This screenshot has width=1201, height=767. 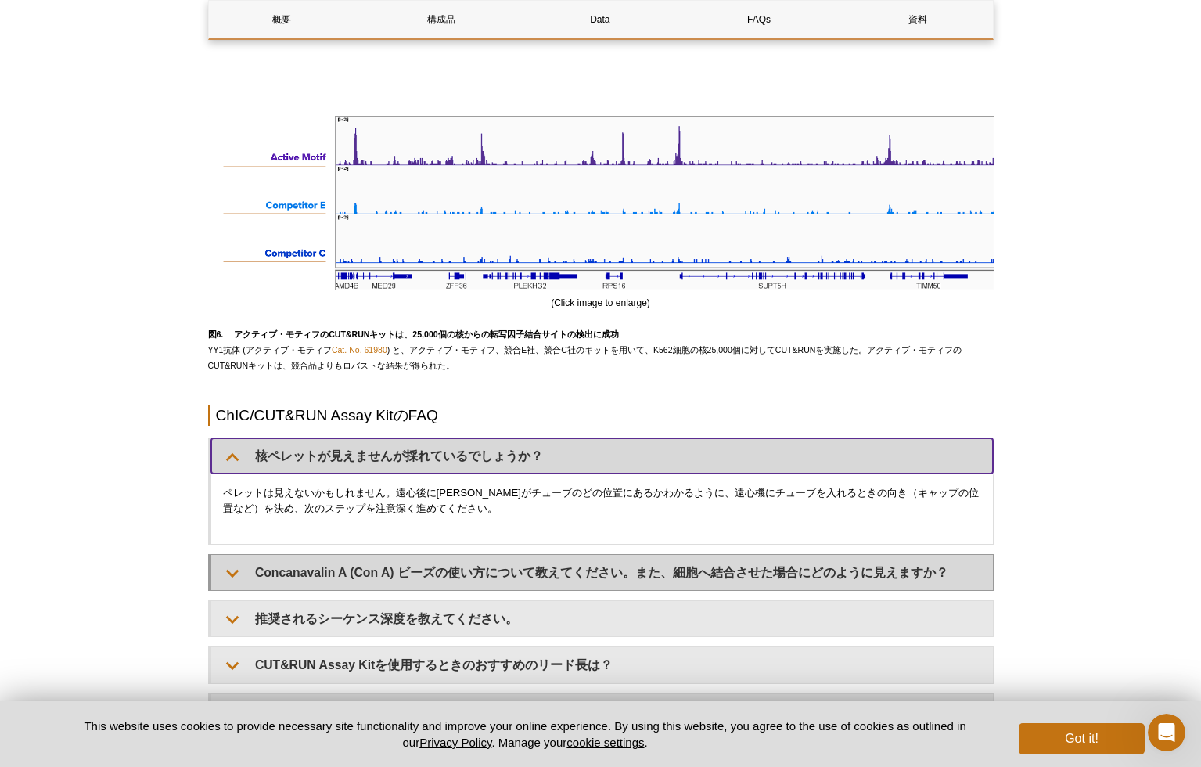 I want to click on summary: 推奨されるシーケンス深度を教えてください。, so click(x=602, y=618).